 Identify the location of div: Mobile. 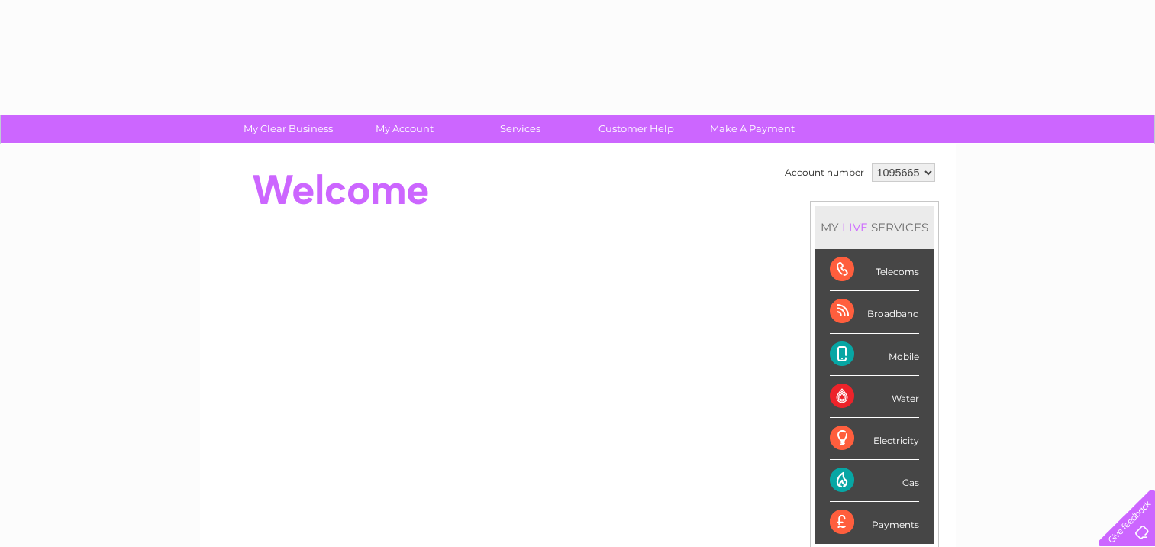
(874, 354).